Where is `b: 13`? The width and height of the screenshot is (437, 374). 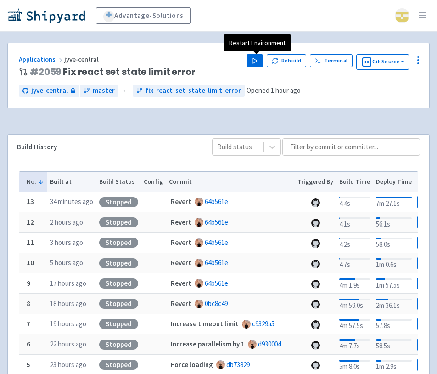
b: 13 is located at coordinates (30, 201).